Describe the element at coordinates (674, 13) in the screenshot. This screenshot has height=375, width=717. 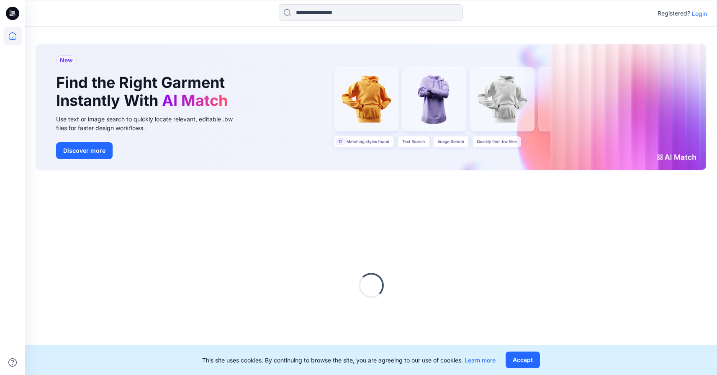
I see `p: Registered?` at that location.